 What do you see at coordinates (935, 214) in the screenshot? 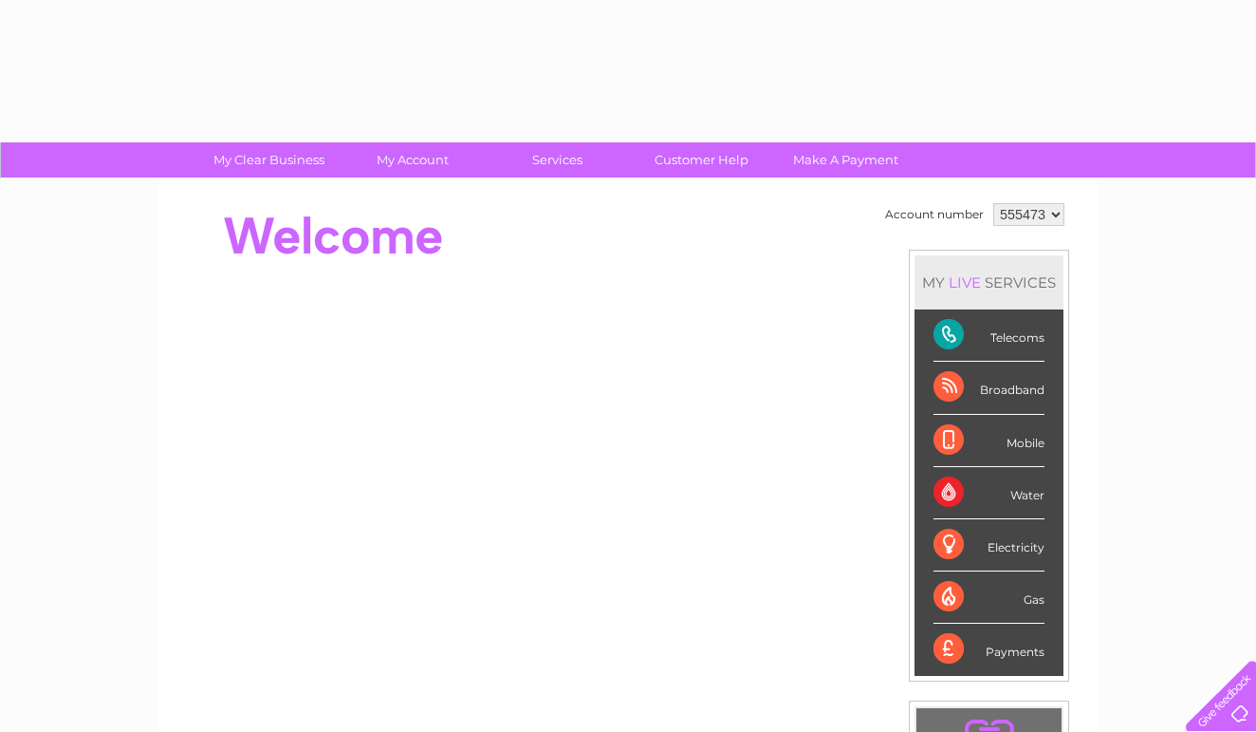
I see `td: Account number` at bounding box center [935, 214].